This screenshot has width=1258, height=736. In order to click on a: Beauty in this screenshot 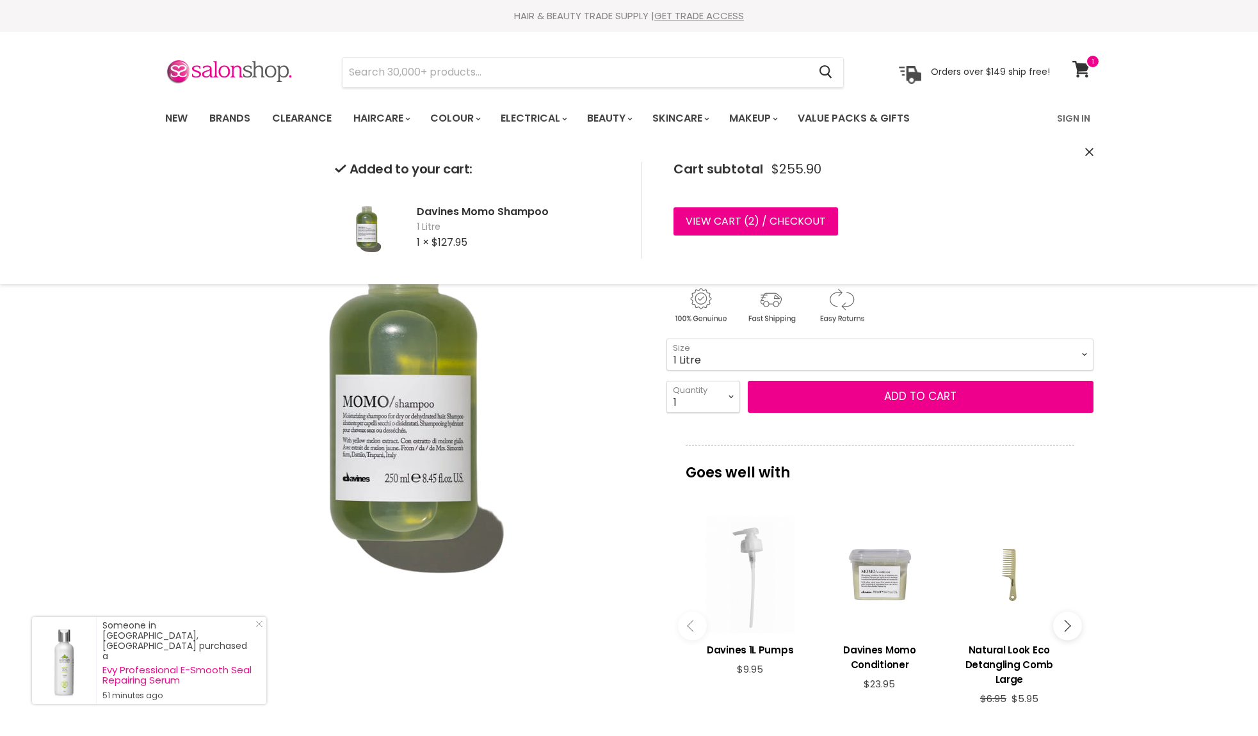, I will do `click(609, 118)`.